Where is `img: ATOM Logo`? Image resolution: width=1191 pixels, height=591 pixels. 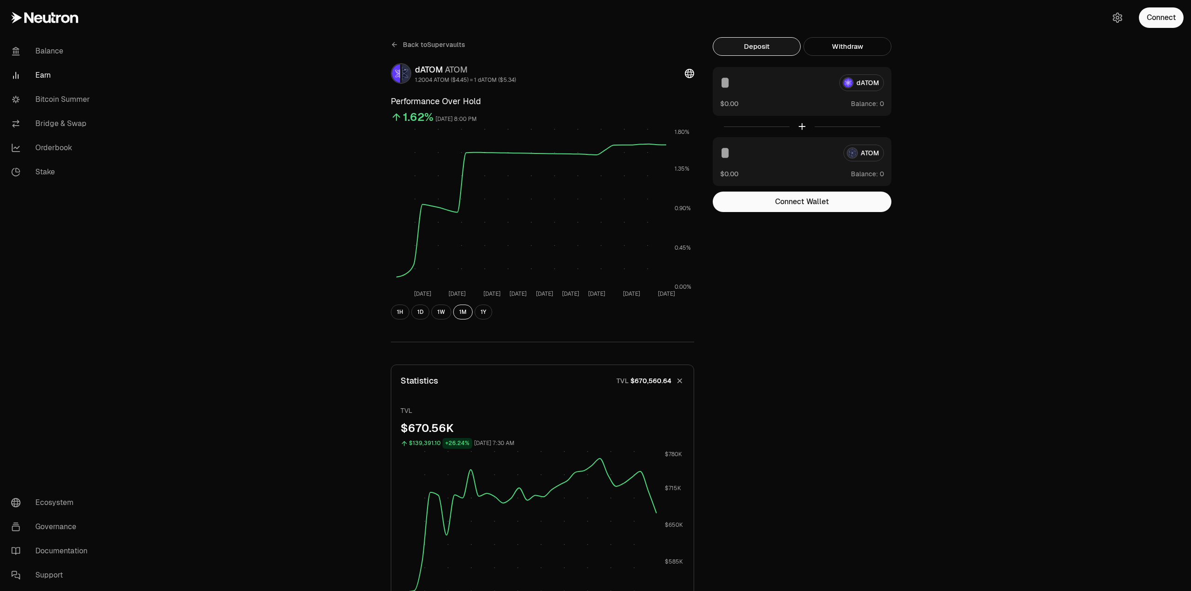
img: ATOM Logo is located at coordinates (406, 74).